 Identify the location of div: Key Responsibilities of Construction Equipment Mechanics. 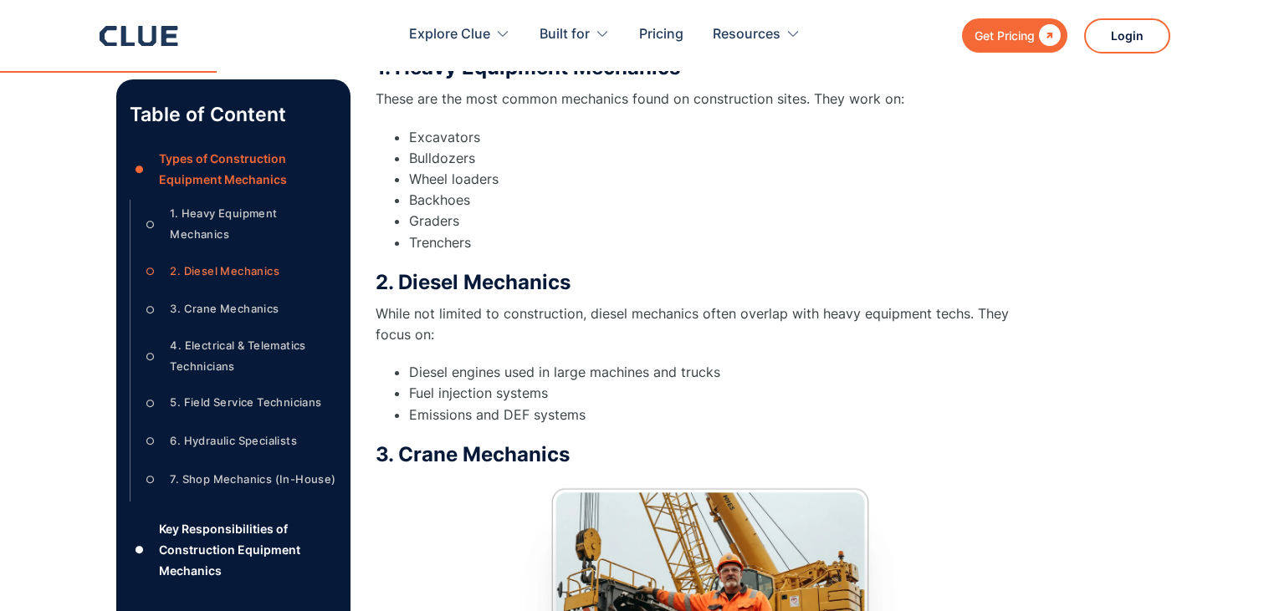
(248, 550).